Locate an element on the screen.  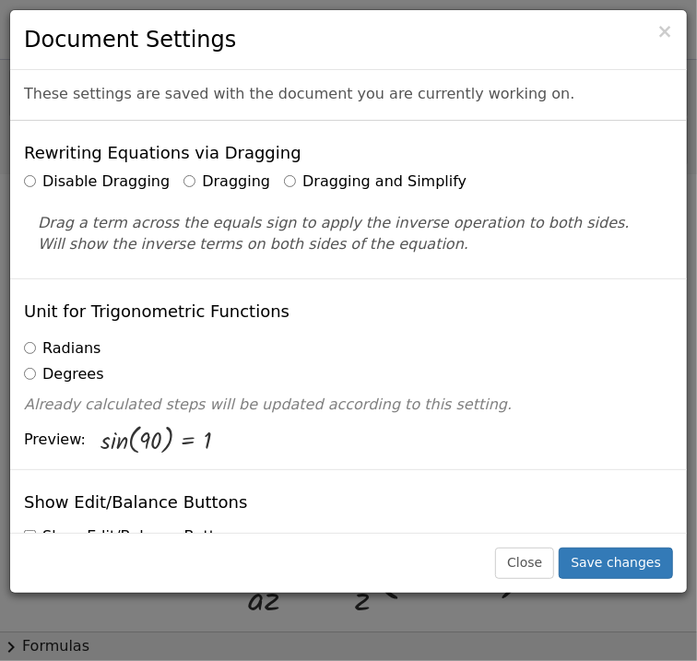
div: These settings are saved with the document you are currently working on. is located at coordinates (348, 95).